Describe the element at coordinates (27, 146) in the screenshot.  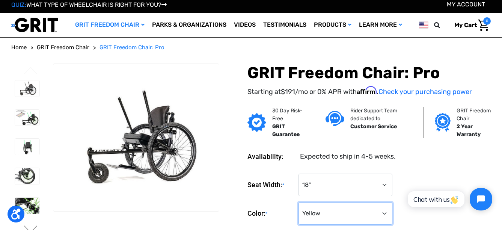
I see `img: GRIT Freedom Chair Pro: front view of Pro model all terrain wheelchair with green lever wraps and...` at that location.